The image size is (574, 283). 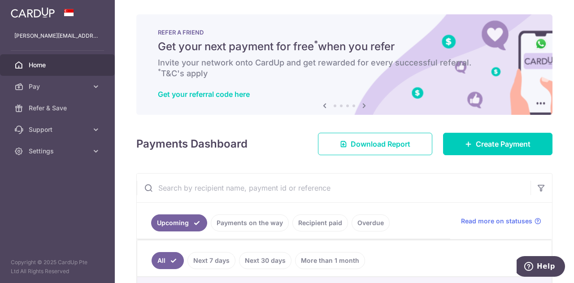 I want to click on span: Refer & Save, so click(x=58, y=108).